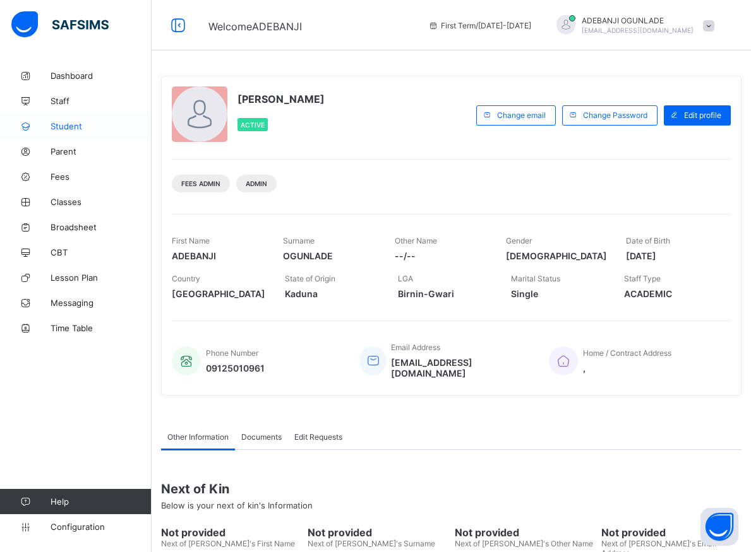  I want to click on span: Welcome ADEBANJI, so click(255, 27).